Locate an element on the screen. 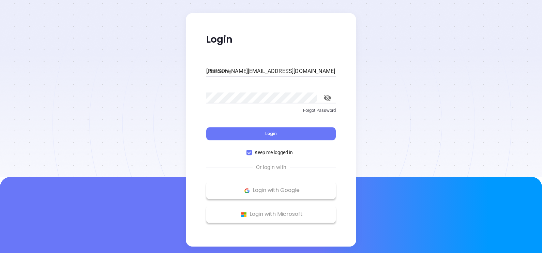 The width and height of the screenshot is (542, 253). span: Login is located at coordinates (271, 134).